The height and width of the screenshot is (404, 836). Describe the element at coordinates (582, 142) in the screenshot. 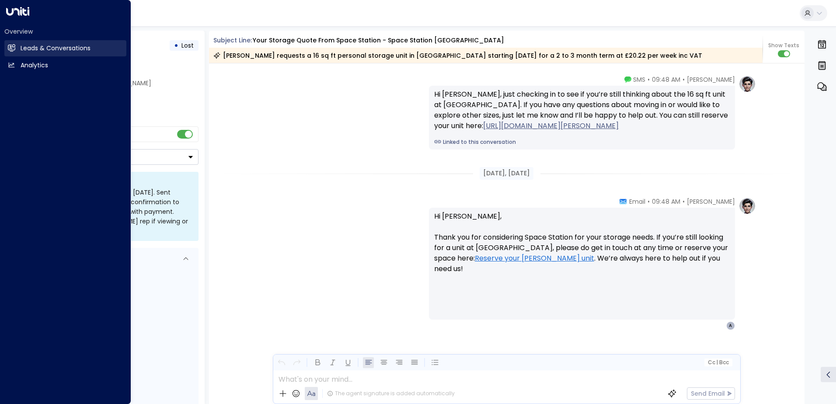

I see `a: Linked to this conversation` at that location.